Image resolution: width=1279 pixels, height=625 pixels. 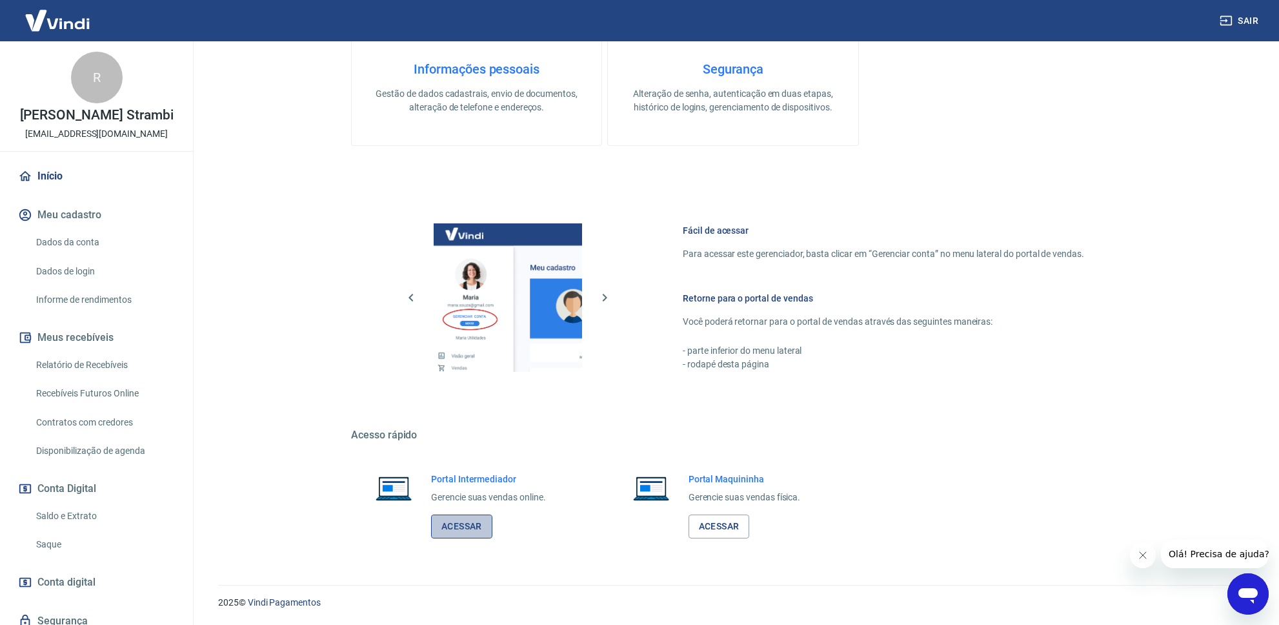 What do you see at coordinates (883, 350) in the screenshot?
I see `p: - parte inferior do menu lateral` at bounding box center [883, 350].